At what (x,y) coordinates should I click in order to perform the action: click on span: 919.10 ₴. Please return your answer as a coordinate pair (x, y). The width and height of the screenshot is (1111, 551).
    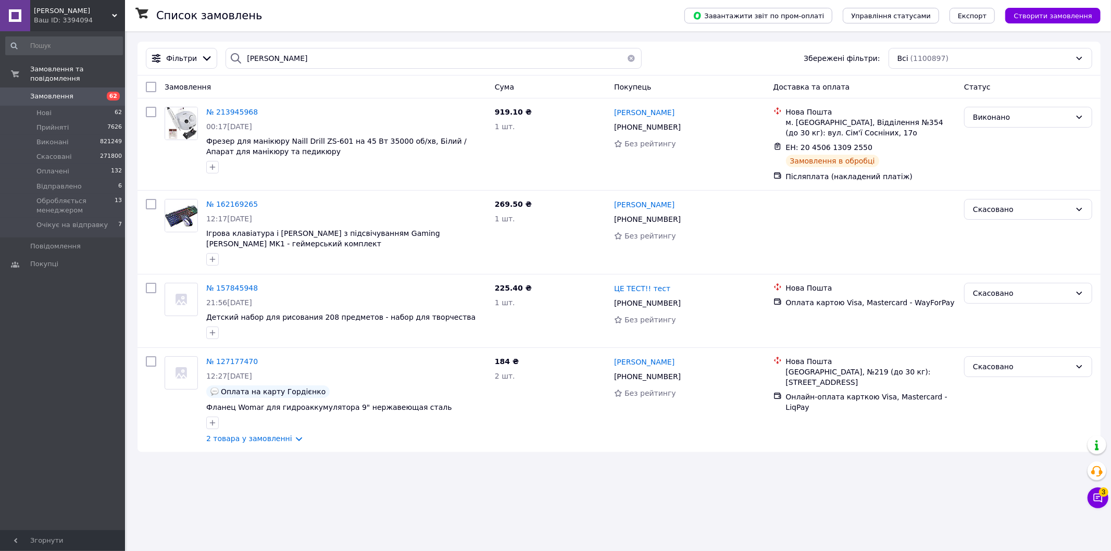
    Looking at the image, I should click on (513, 112).